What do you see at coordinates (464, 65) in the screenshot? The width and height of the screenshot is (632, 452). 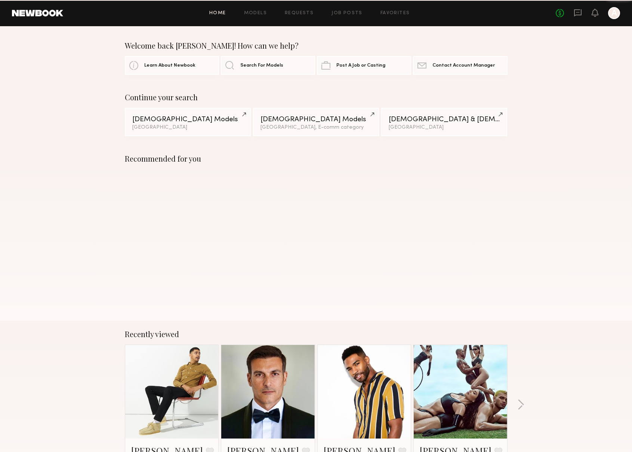 I see `span: Contact Account Manager` at bounding box center [464, 65].